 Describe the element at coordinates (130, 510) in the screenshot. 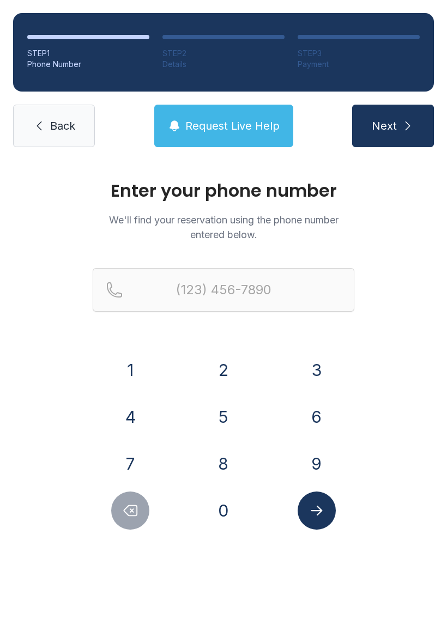

I see `button: Delete number` at that location.